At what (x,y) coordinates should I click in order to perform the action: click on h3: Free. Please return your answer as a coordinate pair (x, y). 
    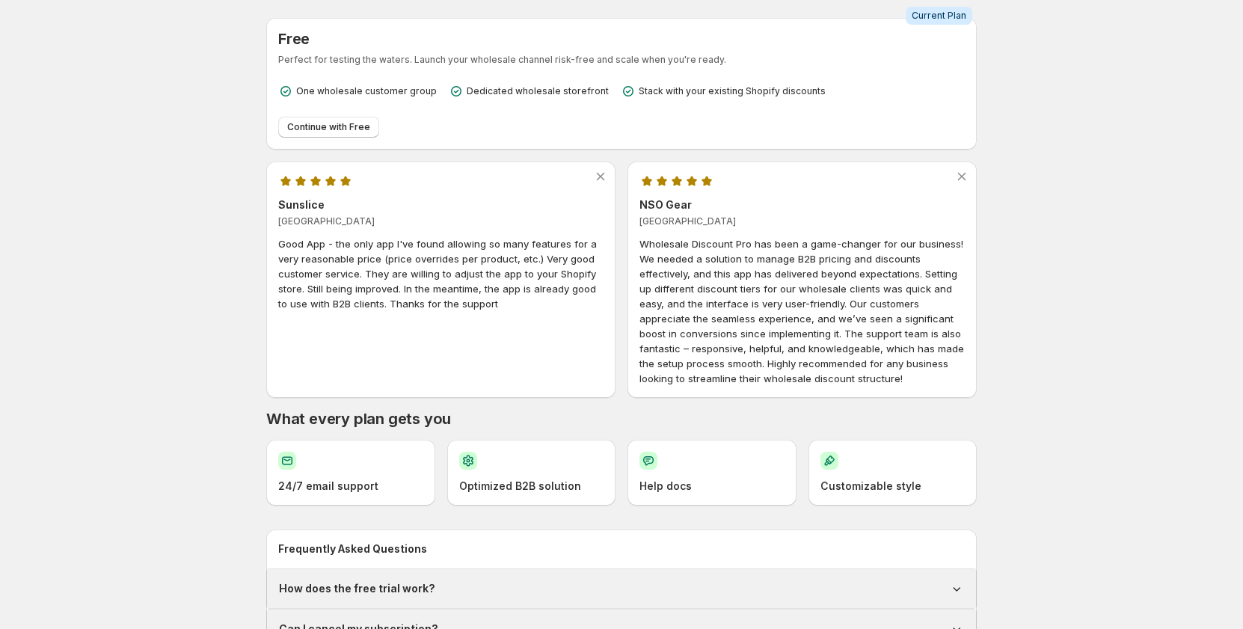
    Looking at the image, I should click on (621, 39).